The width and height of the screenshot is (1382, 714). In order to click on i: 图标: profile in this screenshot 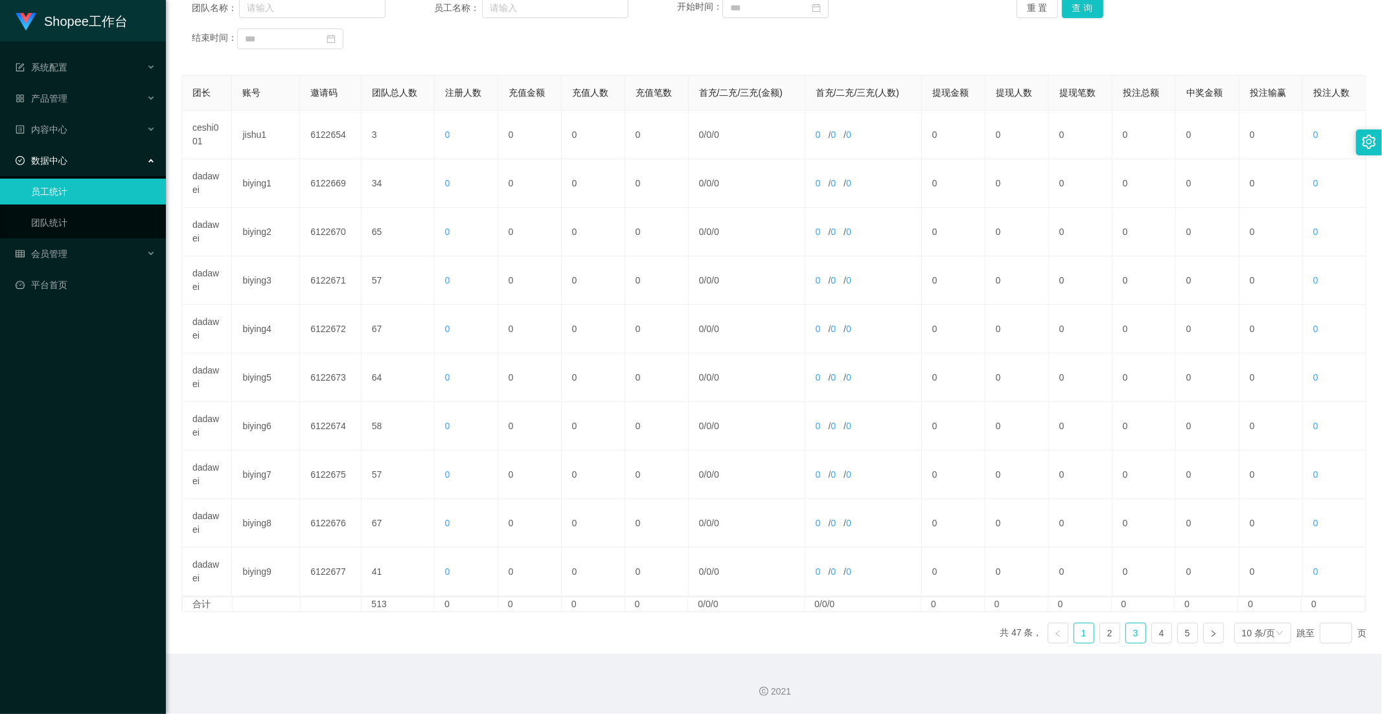, I will do `click(20, 130)`.